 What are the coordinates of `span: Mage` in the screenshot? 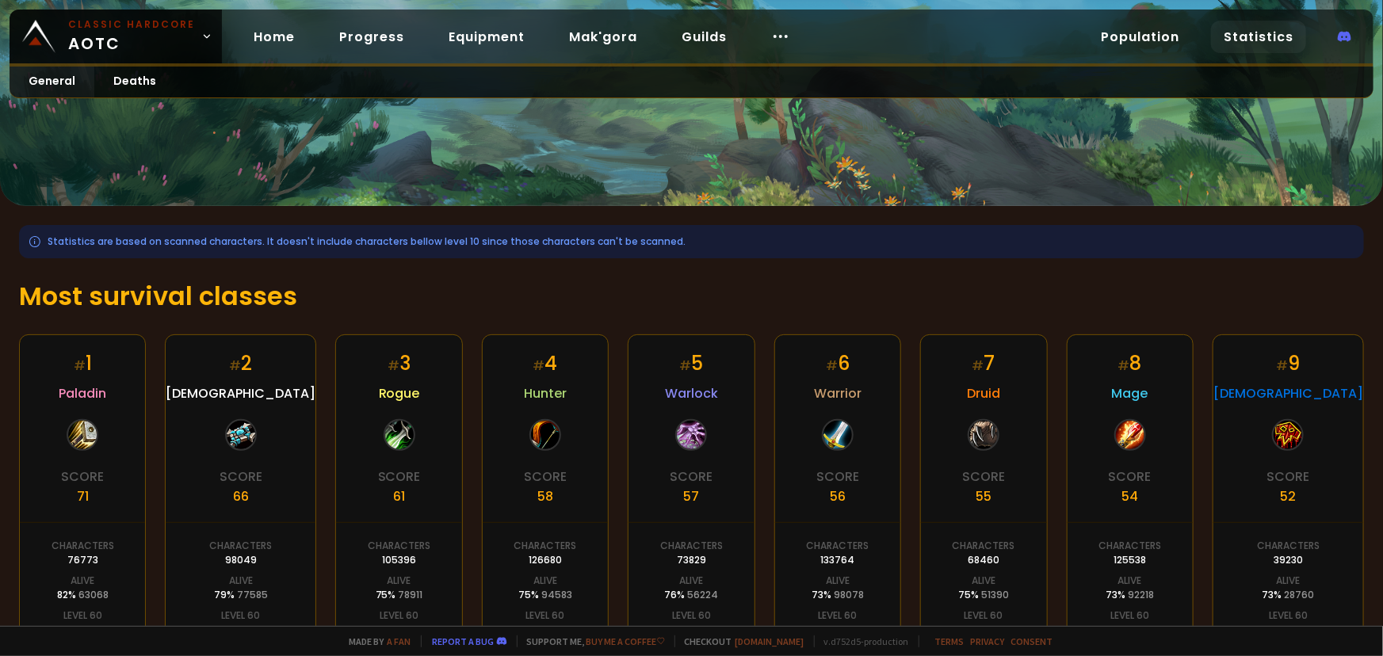 It's located at (1130, 393).